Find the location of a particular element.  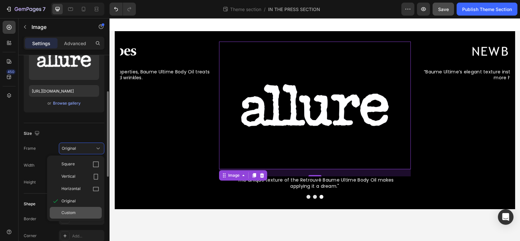

input: https://example.com/image.jpg is located at coordinates (64, 91).